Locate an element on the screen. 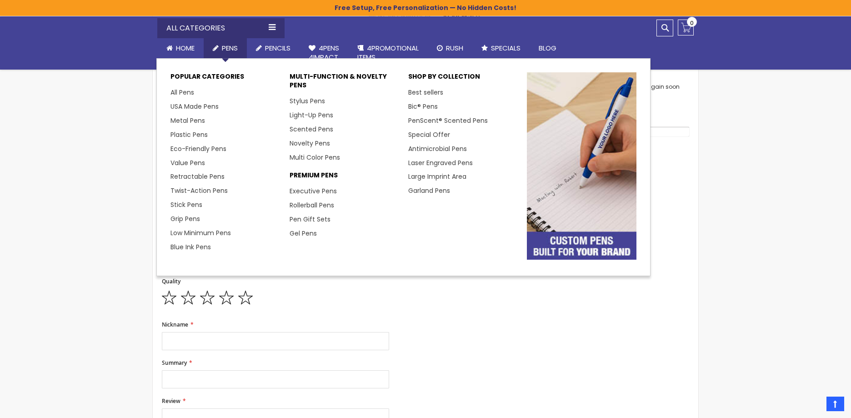  a: Special Offer is located at coordinates (429, 135).